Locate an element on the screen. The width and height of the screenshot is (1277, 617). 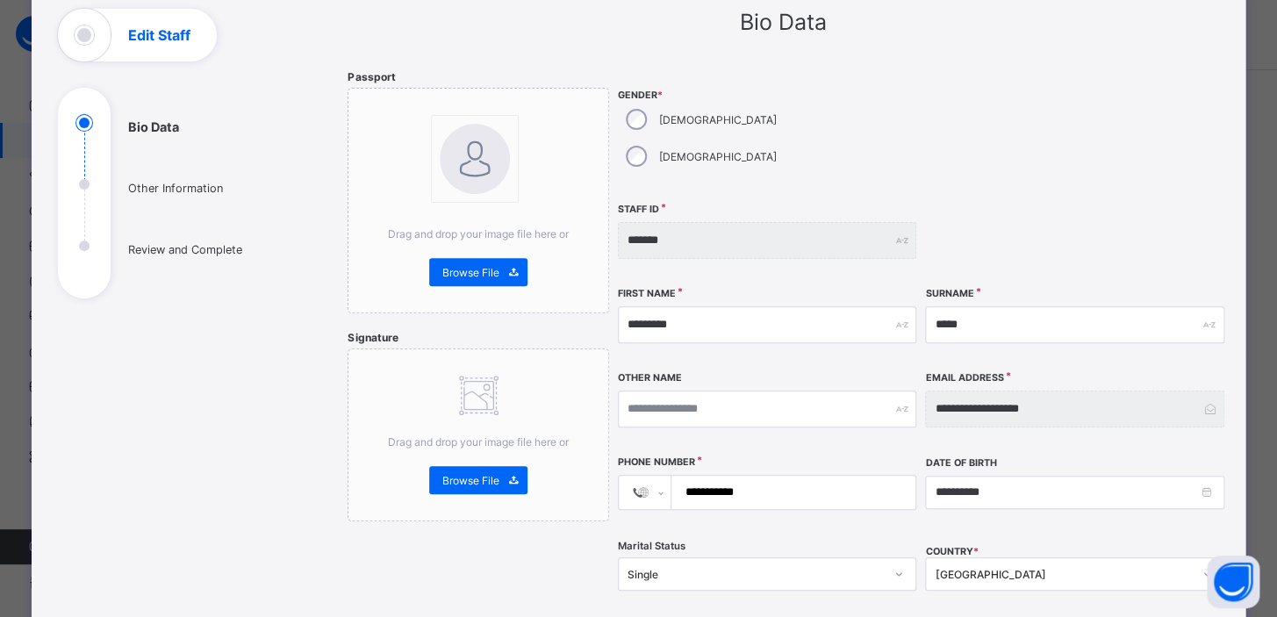
label: Phone Number is located at coordinates (656, 462).